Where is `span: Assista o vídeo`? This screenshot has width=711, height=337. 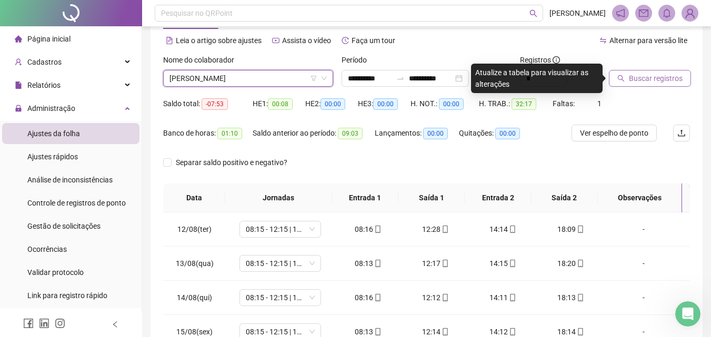 span: Assista o vídeo is located at coordinates (306, 41).